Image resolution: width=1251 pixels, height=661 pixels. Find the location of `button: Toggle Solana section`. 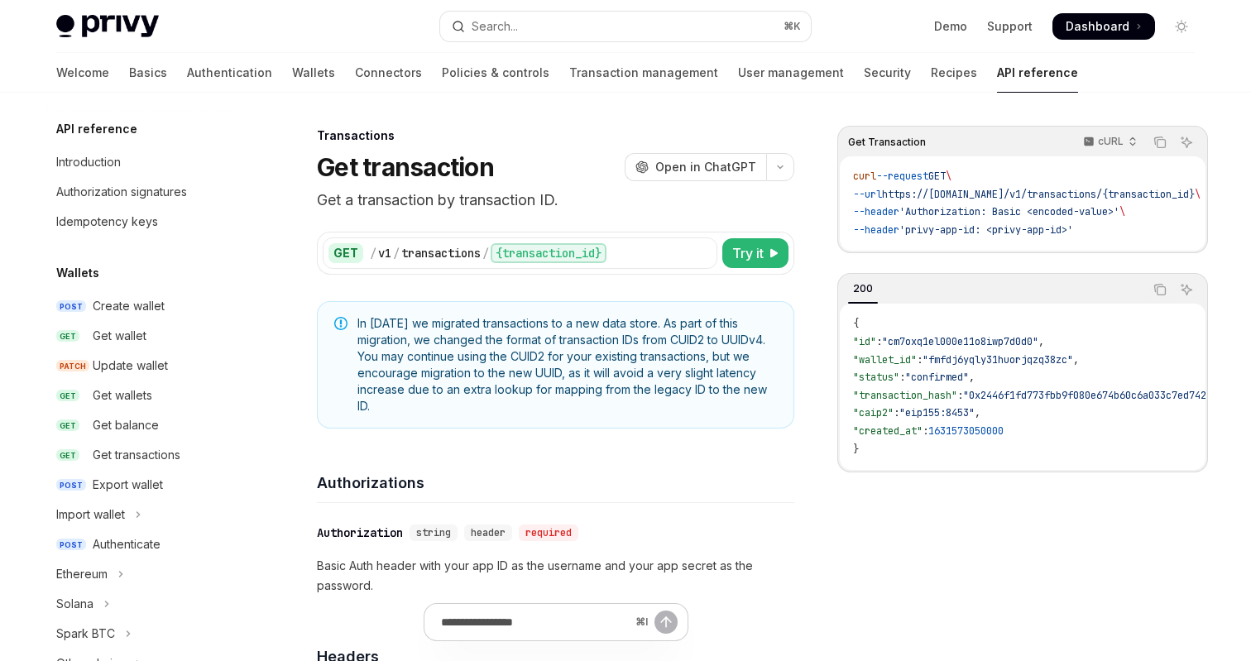

button: Toggle Solana section is located at coordinates (149, 604).